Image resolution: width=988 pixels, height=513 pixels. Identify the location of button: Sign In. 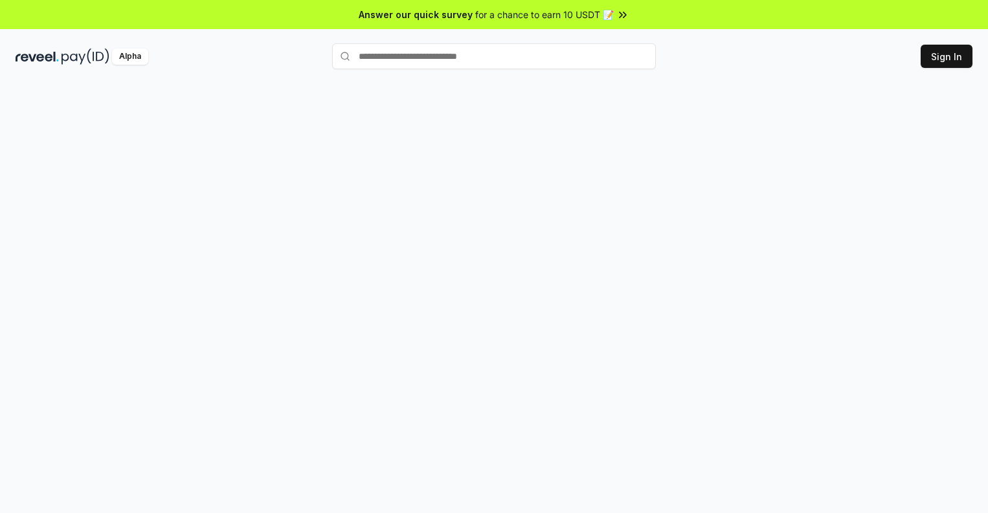
(946, 56).